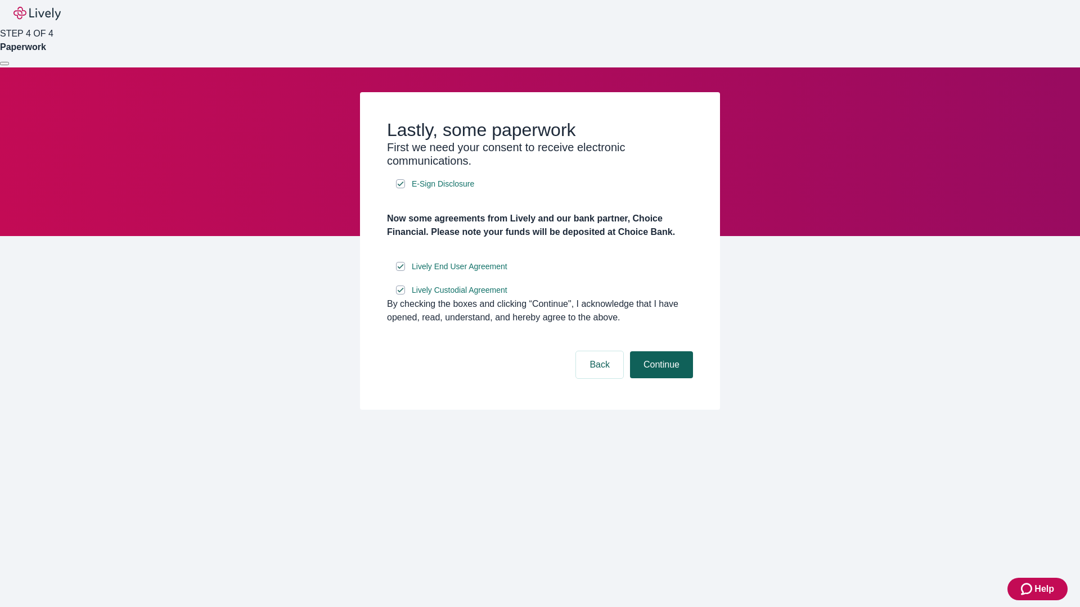 This screenshot has height=607, width=1080. What do you see at coordinates (540, 311) in the screenshot?
I see `div: By checking the boxes and clicking “Continue", I acknowledge that I have opened, read, understand...` at bounding box center [540, 311].